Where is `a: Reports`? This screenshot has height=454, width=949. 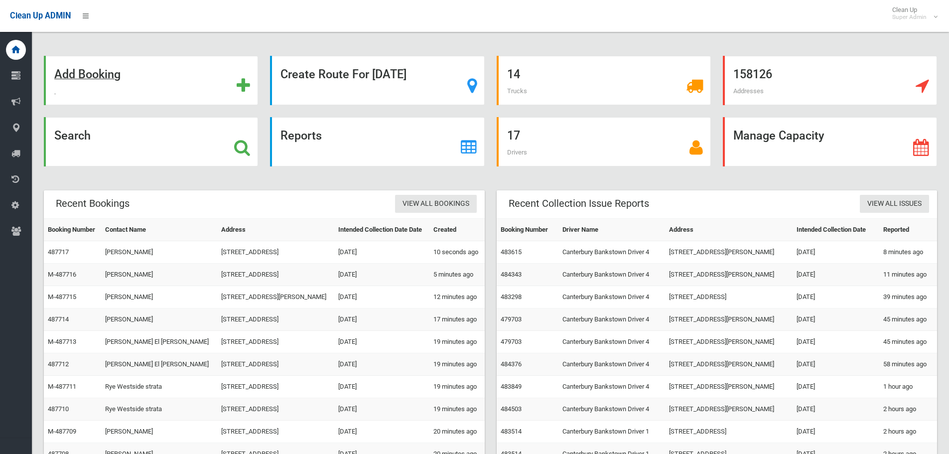 a: Reports is located at coordinates (377, 142).